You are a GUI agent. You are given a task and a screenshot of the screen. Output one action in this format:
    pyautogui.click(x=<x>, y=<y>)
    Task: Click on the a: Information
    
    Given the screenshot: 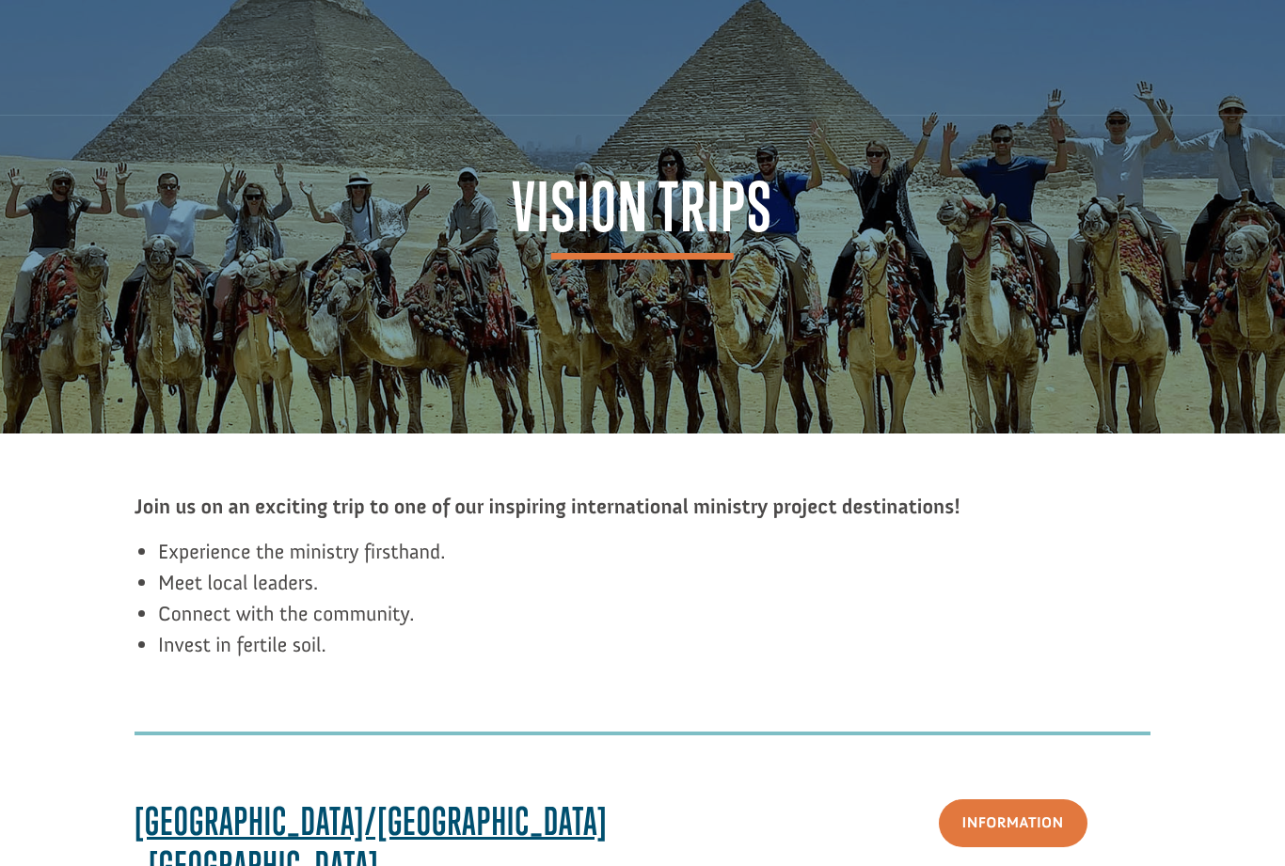 What is the action you would take?
    pyautogui.click(x=1013, y=823)
    